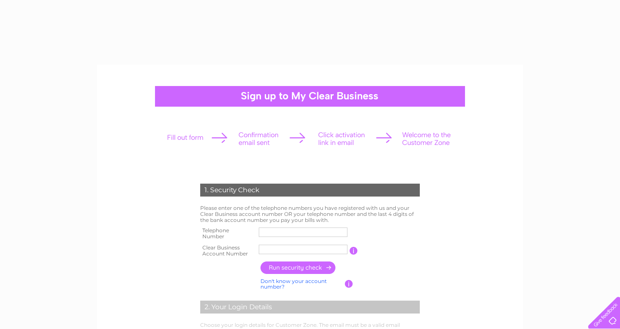 The image size is (620, 329). Describe the element at coordinates (310, 214) in the screenshot. I see `td: Please enter one of the telephone numbers you have registered with us and your Clear Business acc...` at that location.